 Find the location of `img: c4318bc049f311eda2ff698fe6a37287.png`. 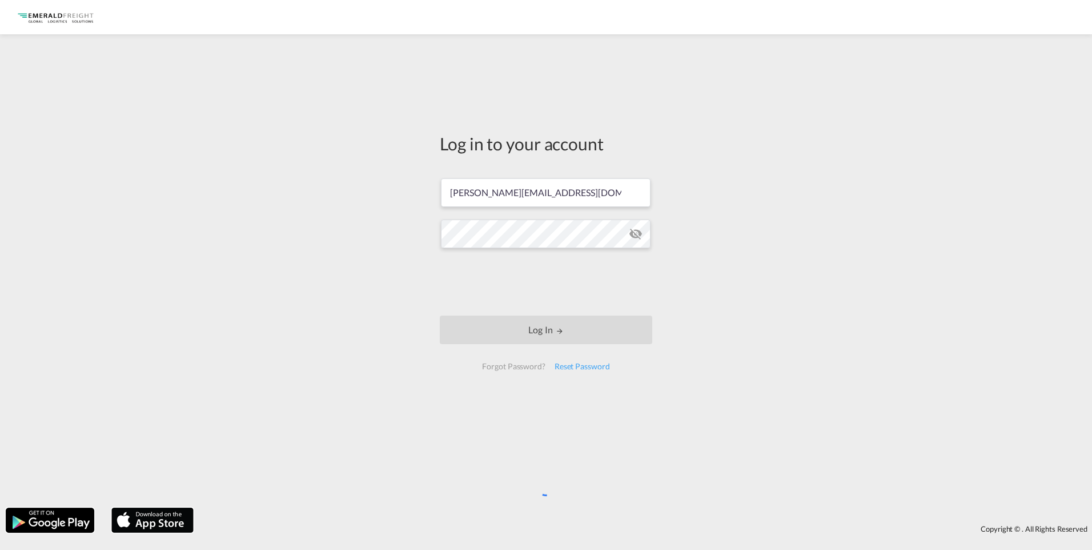

img: c4318bc049f311eda2ff698fe6a37287.png is located at coordinates (55, 17).